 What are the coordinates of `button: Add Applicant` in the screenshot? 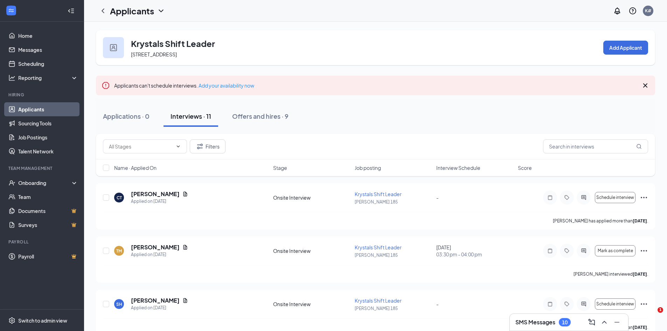 It's located at (626, 48).